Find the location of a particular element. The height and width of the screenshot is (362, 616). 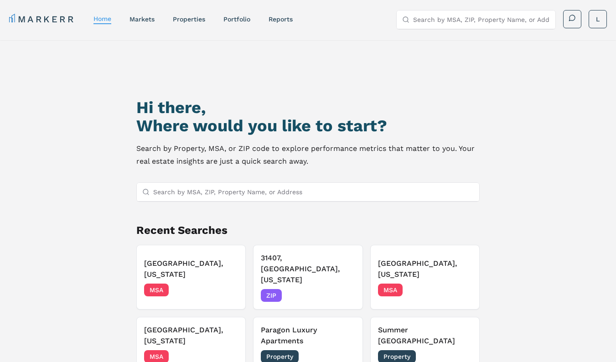

h1: Hi there, is located at coordinates (308, 108).